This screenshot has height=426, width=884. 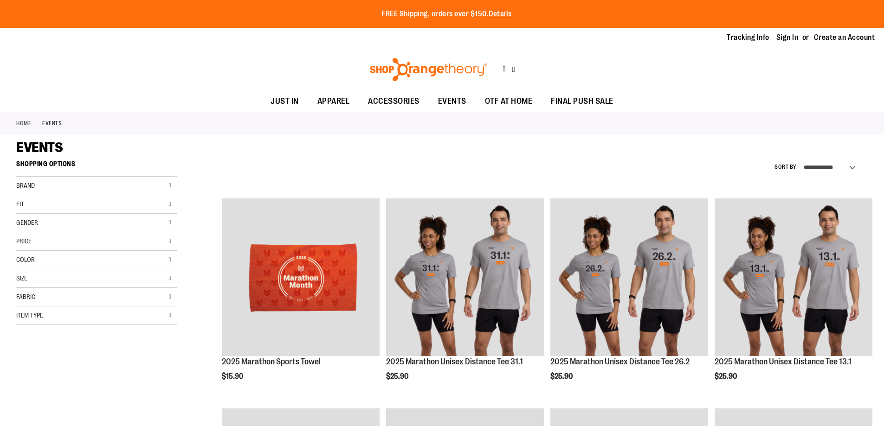 What do you see at coordinates (785, 167) in the screenshot?
I see `label: Sort By` at bounding box center [785, 167].